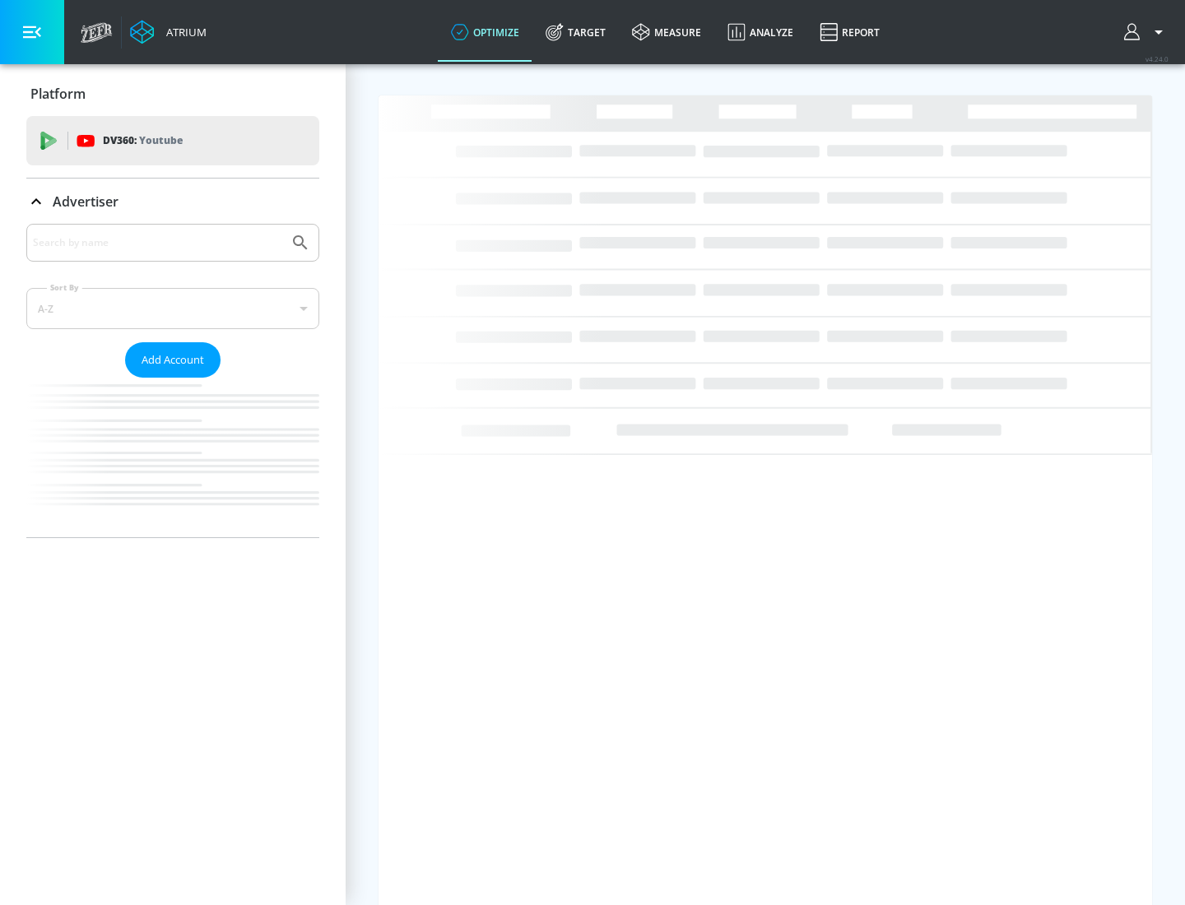 The width and height of the screenshot is (1185, 905). Describe the element at coordinates (86, 202) in the screenshot. I see `p: Advertiser` at that location.